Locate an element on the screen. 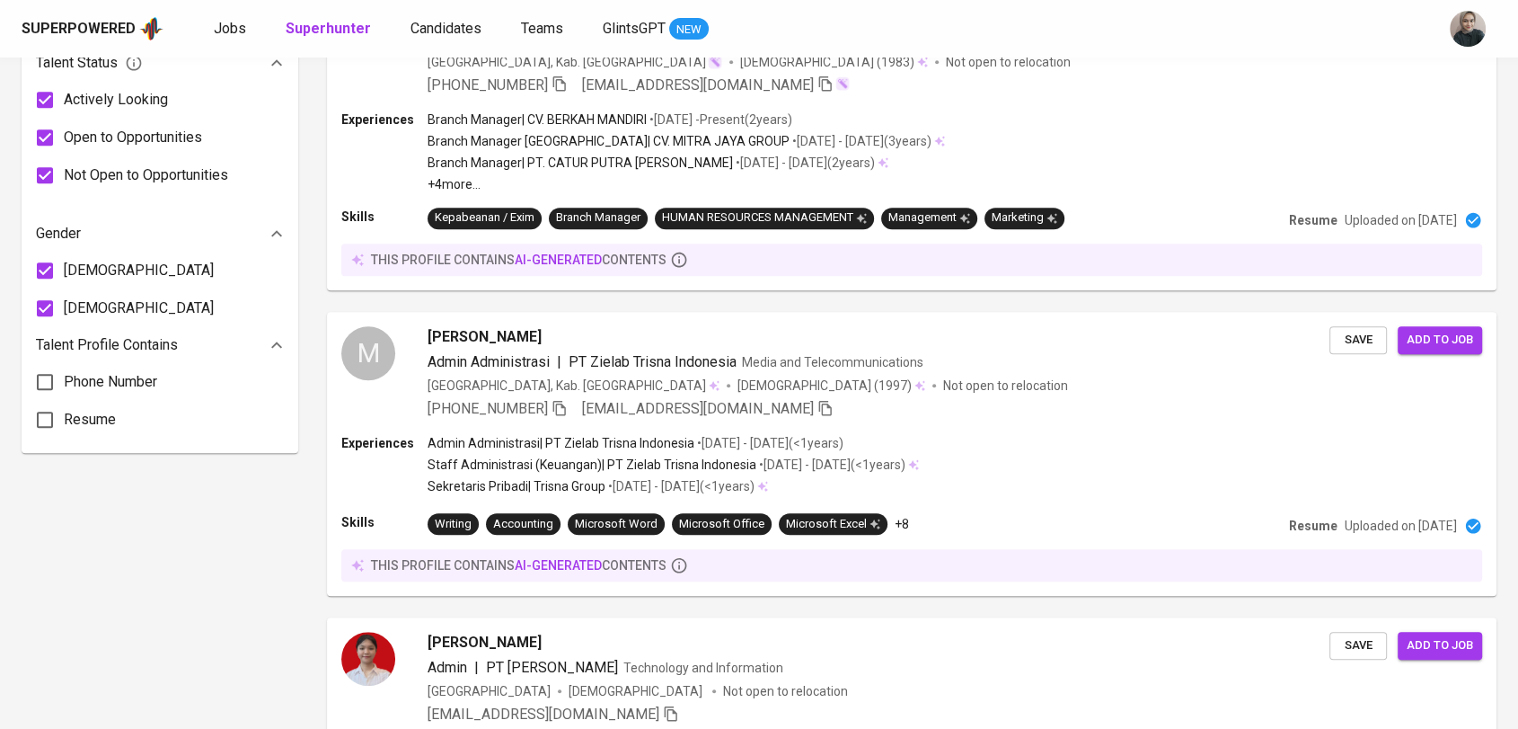  span: Jobs is located at coordinates (230, 28).